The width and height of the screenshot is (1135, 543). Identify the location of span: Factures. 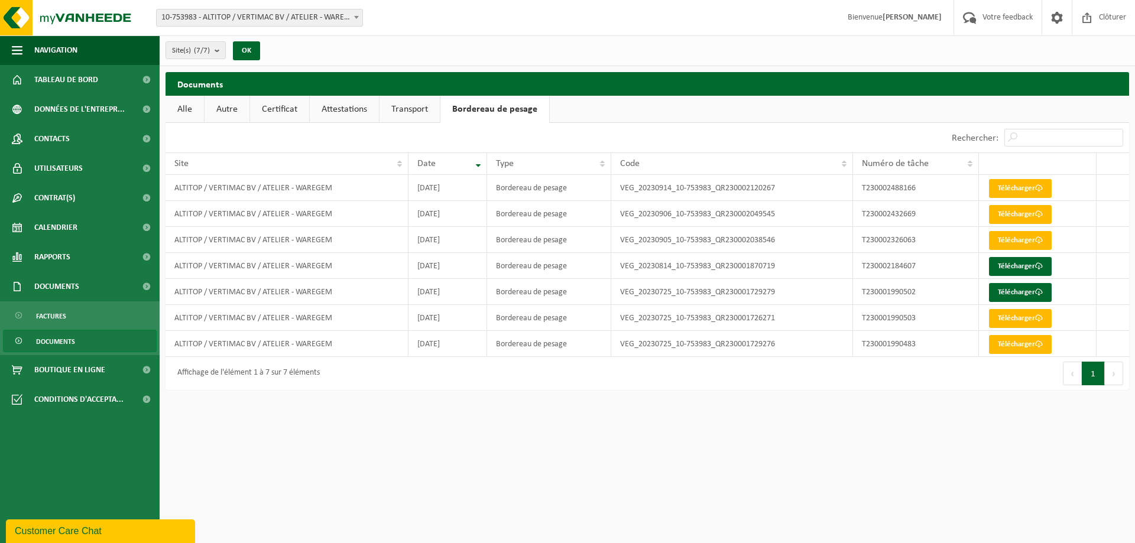
(51, 316).